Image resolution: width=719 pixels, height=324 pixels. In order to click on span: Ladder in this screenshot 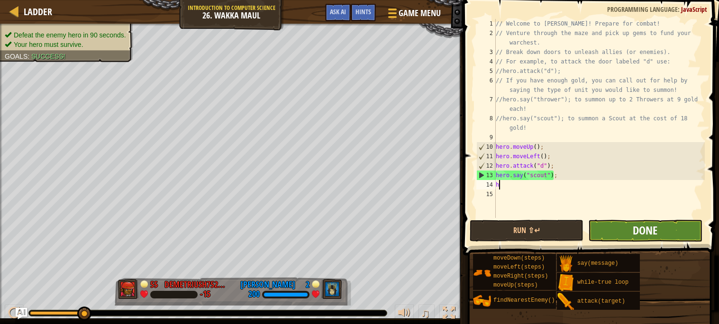, I will do `click(38, 11)`.